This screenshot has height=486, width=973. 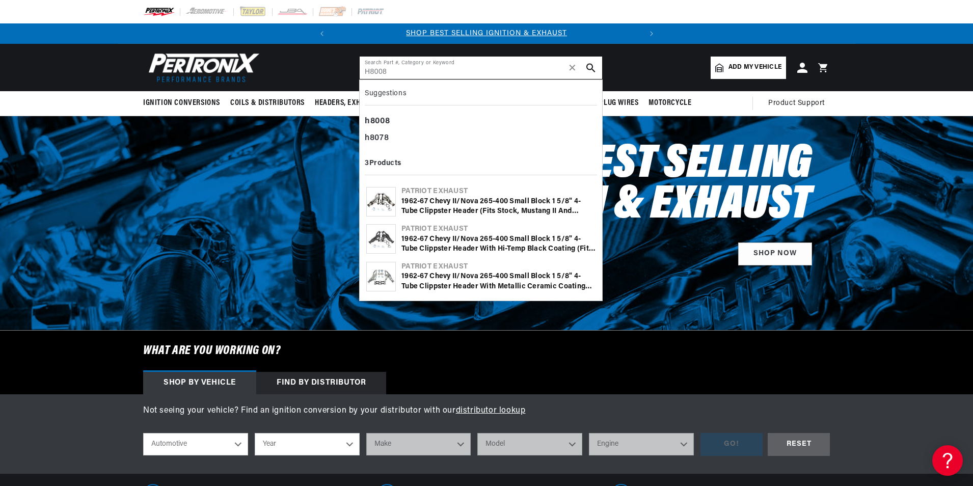 I want to click on p: Not seeing your vehicle? Find an ignition conversion by your distributor with our, so click(x=486, y=411).